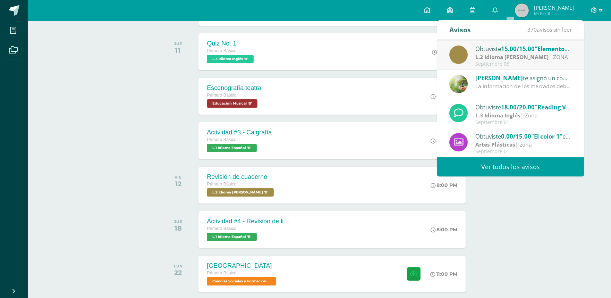 The image size is (611, 298). I want to click on div: La información de los mercados debe ser en inglés., so click(524, 86).